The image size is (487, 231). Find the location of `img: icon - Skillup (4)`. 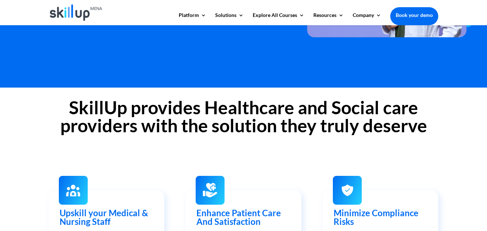

img: icon - Skillup (4) is located at coordinates (210, 191).